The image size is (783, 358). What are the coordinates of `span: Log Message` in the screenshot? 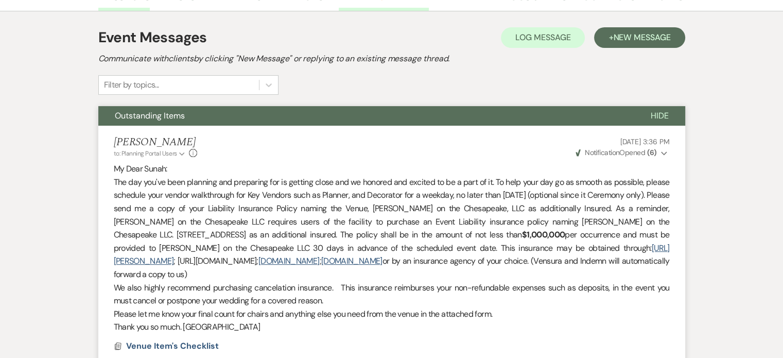 It's located at (543, 37).